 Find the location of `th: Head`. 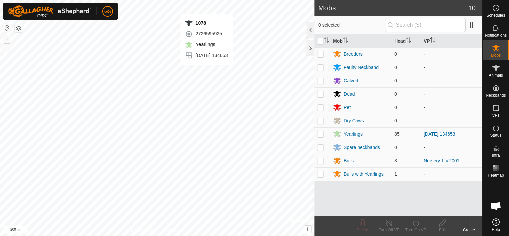

th: Head is located at coordinates (407, 41).